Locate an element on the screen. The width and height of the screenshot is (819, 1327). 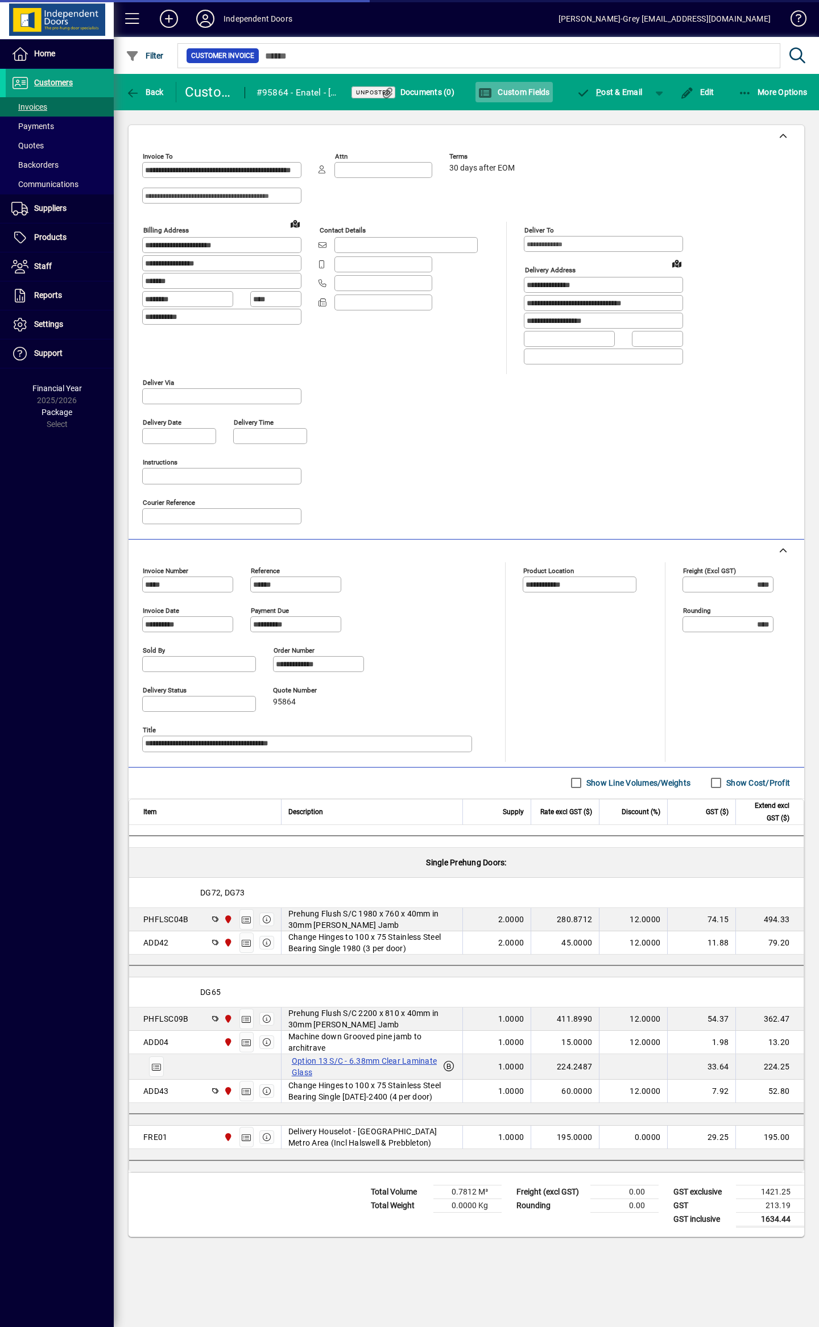
mat-label: Freight (excl GST) is located at coordinates (709, 570).